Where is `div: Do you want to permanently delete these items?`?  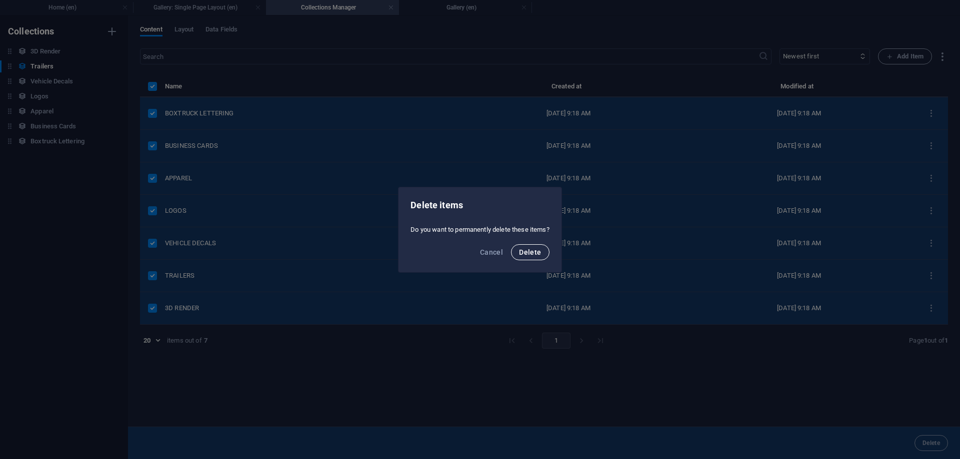 div: Do you want to permanently delete these items? is located at coordinates (479, 230).